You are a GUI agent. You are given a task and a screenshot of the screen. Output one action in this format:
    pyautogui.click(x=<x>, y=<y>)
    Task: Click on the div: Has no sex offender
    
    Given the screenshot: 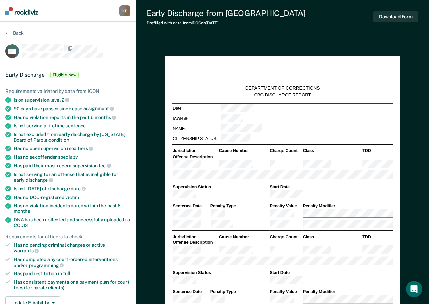 What is the action you would take?
    pyautogui.click(x=72, y=157)
    